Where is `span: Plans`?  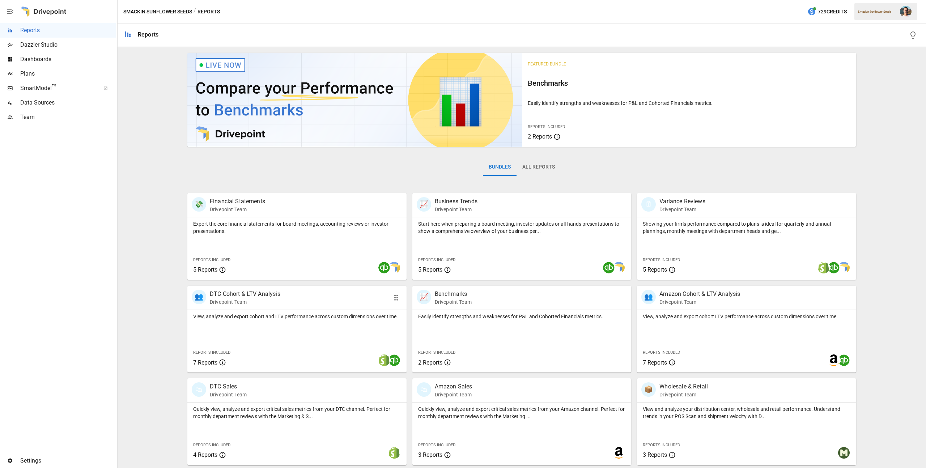
span: Plans is located at coordinates (68, 74).